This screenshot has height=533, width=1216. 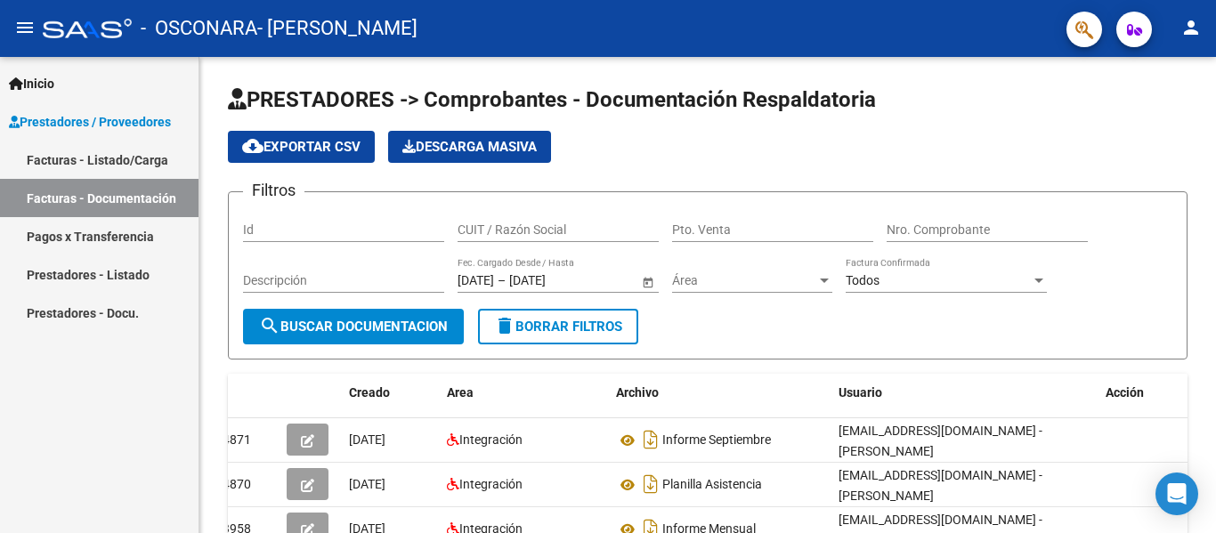 What do you see at coordinates (353, 327) in the screenshot?
I see `span: Buscar Documentacion` at bounding box center [353, 327].